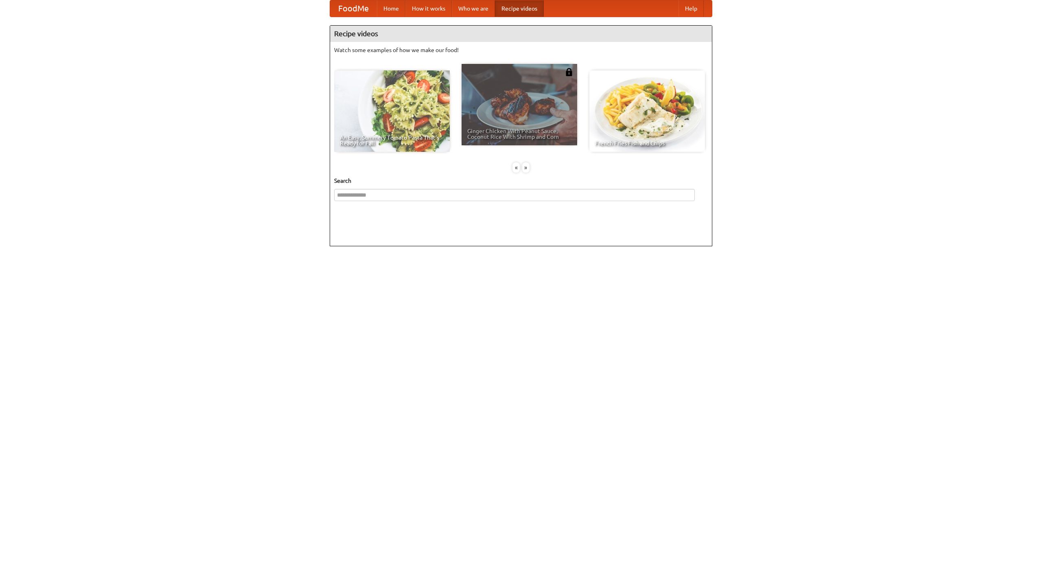 This screenshot has width=1042, height=576. What do you see at coordinates (691, 9) in the screenshot?
I see `a: Help` at bounding box center [691, 9].